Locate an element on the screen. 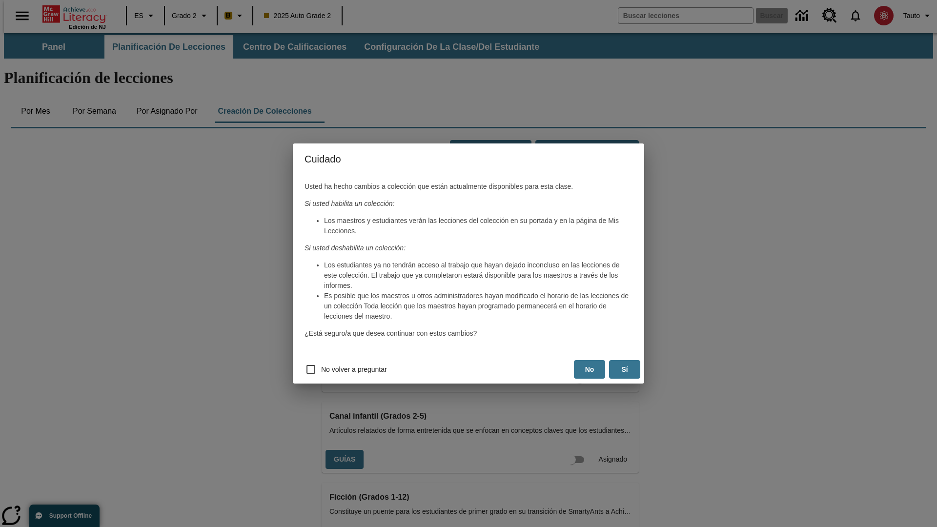  button: No is located at coordinates (589, 369).